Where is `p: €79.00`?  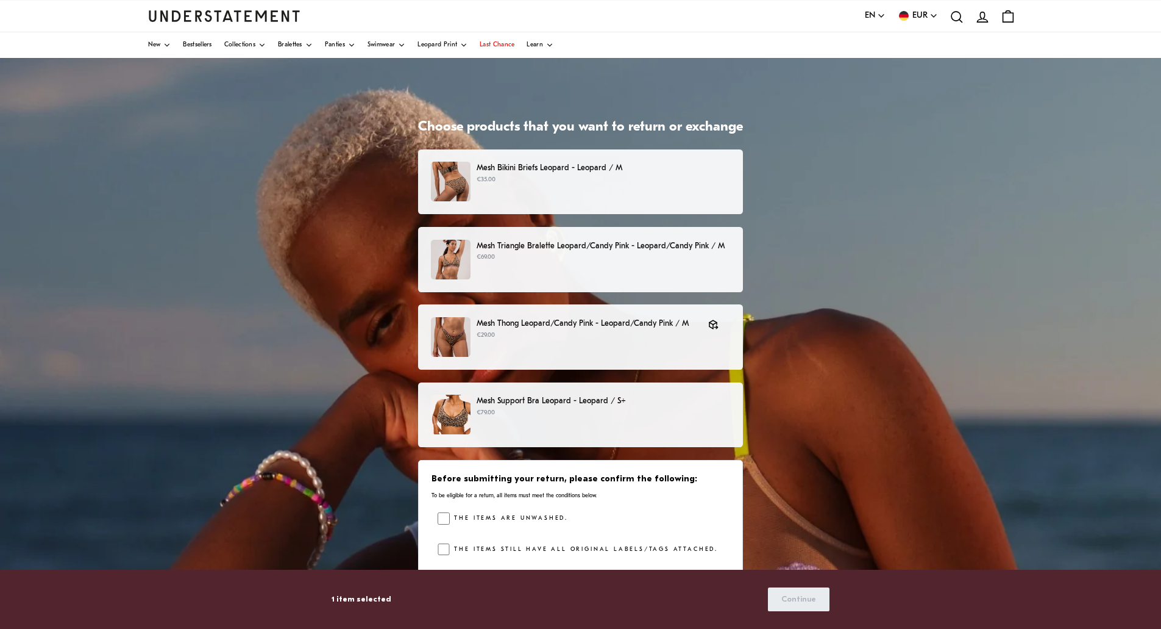 p: €79.00 is located at coordinates (604, 413).